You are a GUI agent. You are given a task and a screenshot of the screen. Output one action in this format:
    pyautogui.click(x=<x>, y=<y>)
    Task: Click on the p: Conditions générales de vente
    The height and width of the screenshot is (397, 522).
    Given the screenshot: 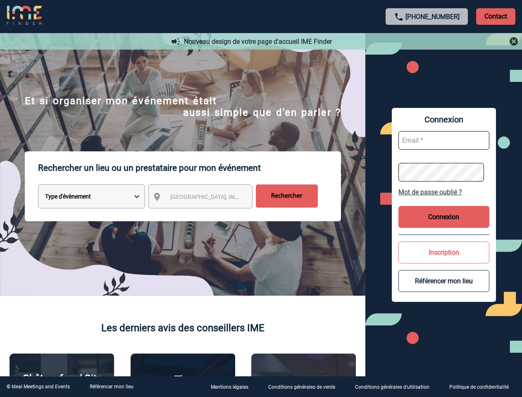 What is the action you would take?
    pyautogui.click(x=302, y=387)
    